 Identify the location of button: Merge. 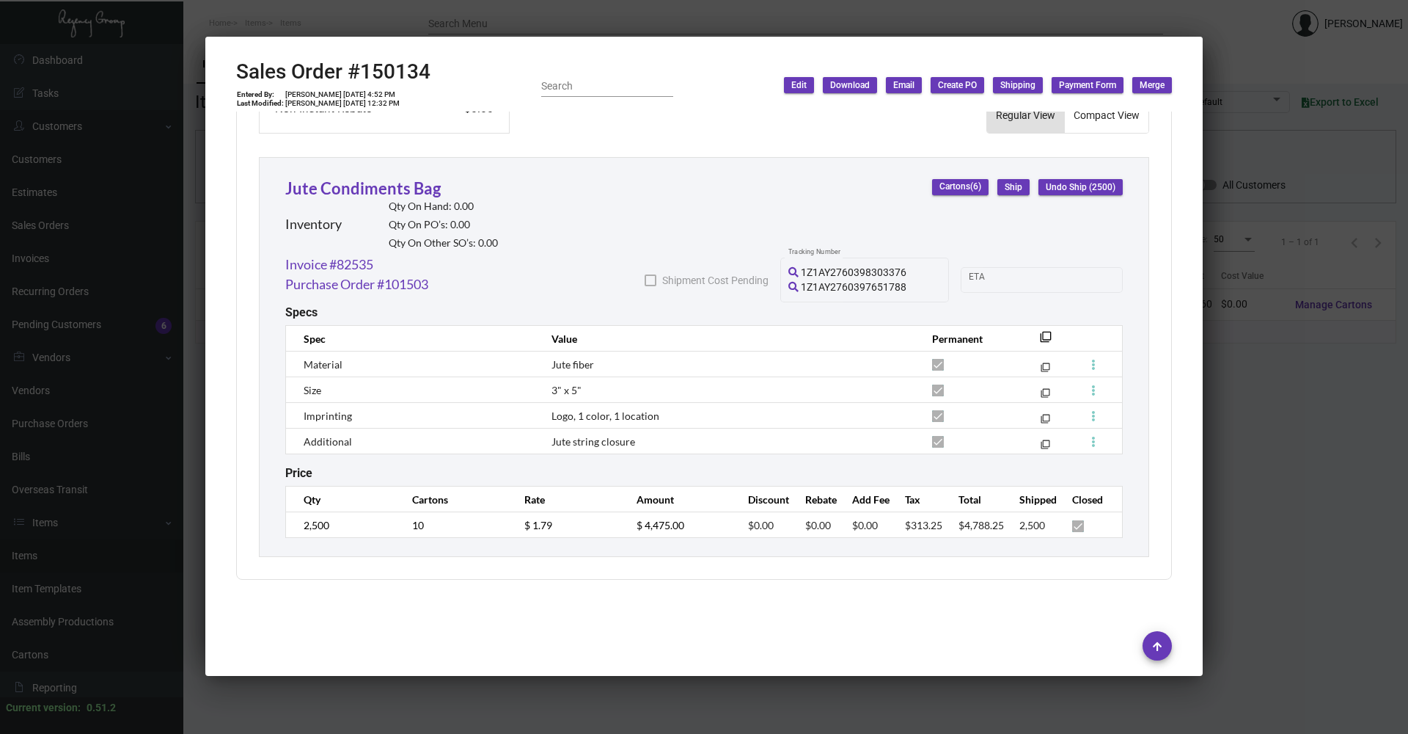
(1152, 85).